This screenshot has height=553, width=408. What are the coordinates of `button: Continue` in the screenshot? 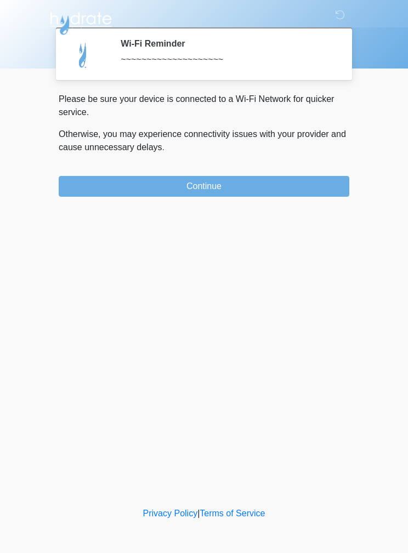 It's located at (204, 186).